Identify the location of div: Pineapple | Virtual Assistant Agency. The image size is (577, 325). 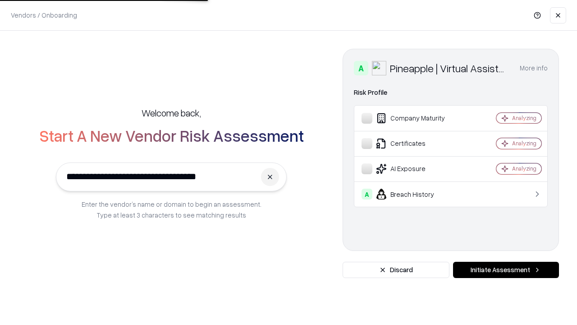
(450, 68).